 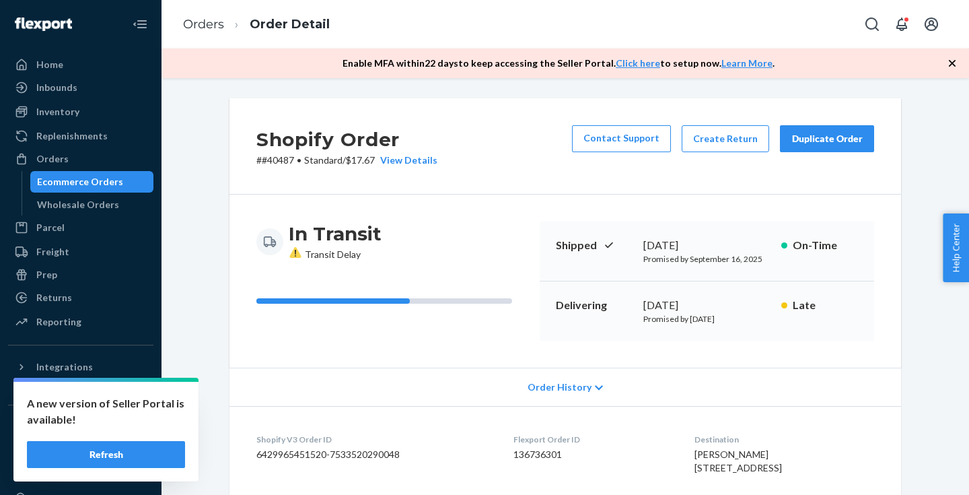 What do you see at coordinates (81, 275) in the screenshot?
I see `a: Prep` at bounding box center [81, 275].